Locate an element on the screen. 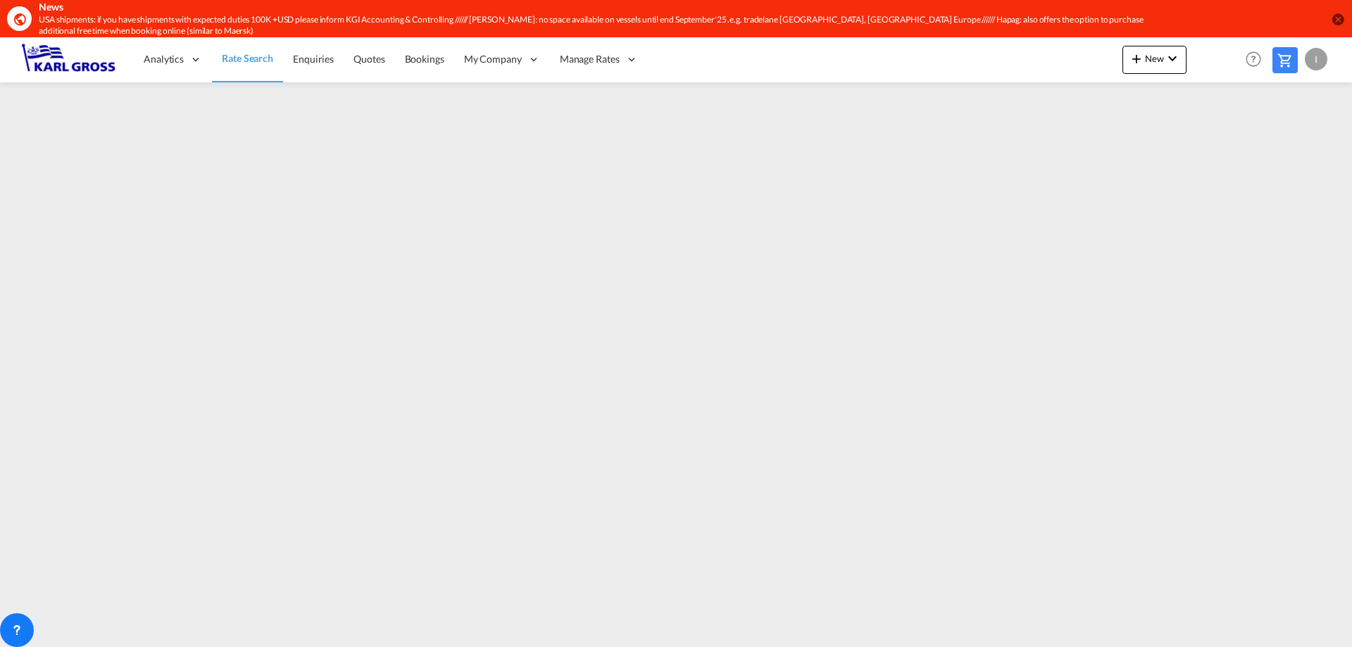 The image size is (1352, 647). div: I is located at coordinates (1316, 59).